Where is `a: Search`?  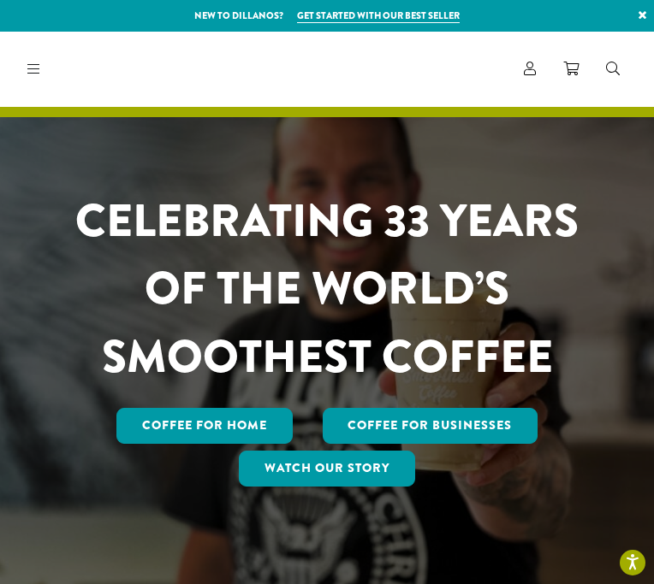 a: Search is located at coordinates (613, 68).